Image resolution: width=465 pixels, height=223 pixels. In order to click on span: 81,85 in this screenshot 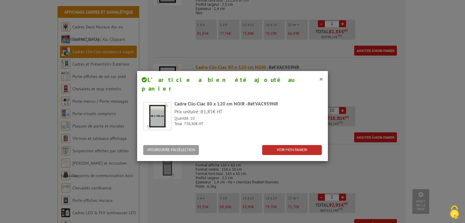, I will do `click(207, 112)`.